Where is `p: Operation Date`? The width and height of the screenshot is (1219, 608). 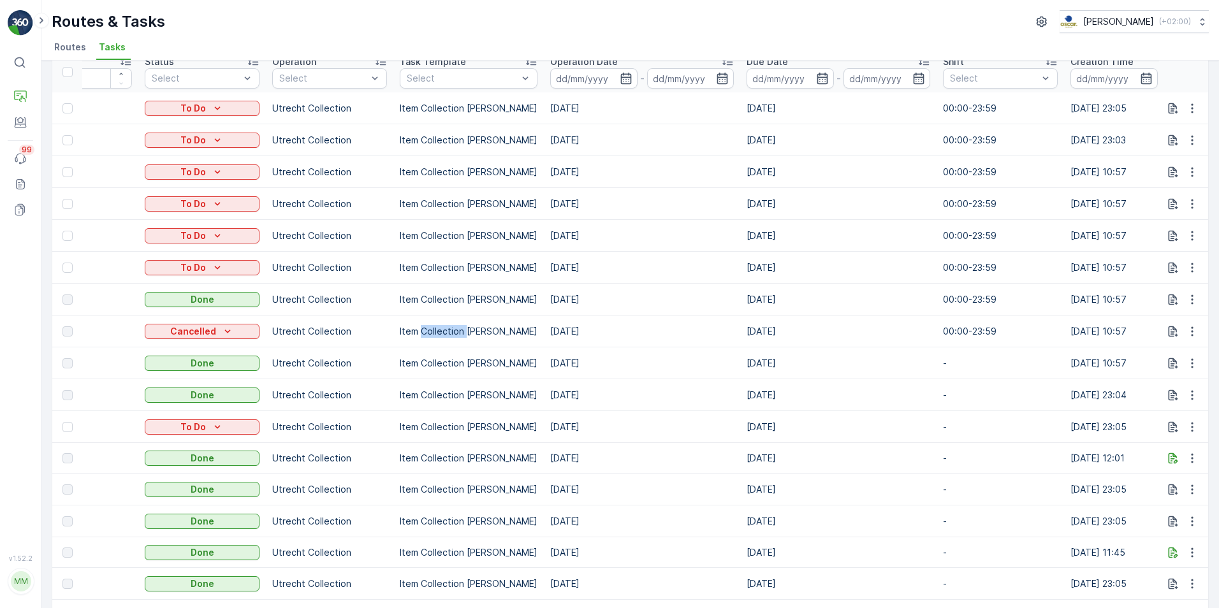 p: Operation Date is located at coordinates (584, 62).